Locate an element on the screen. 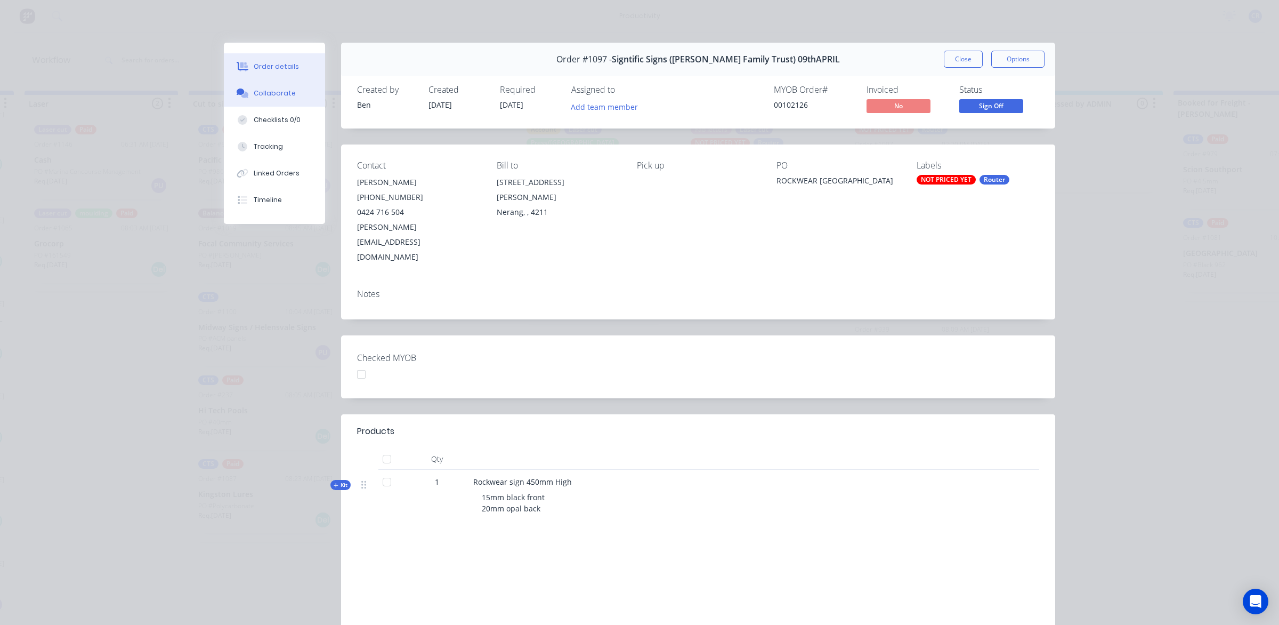 Image resolution: width=1279 pixels, height=625 pixels. div: 00102126 is located at coordinates (814, 104).